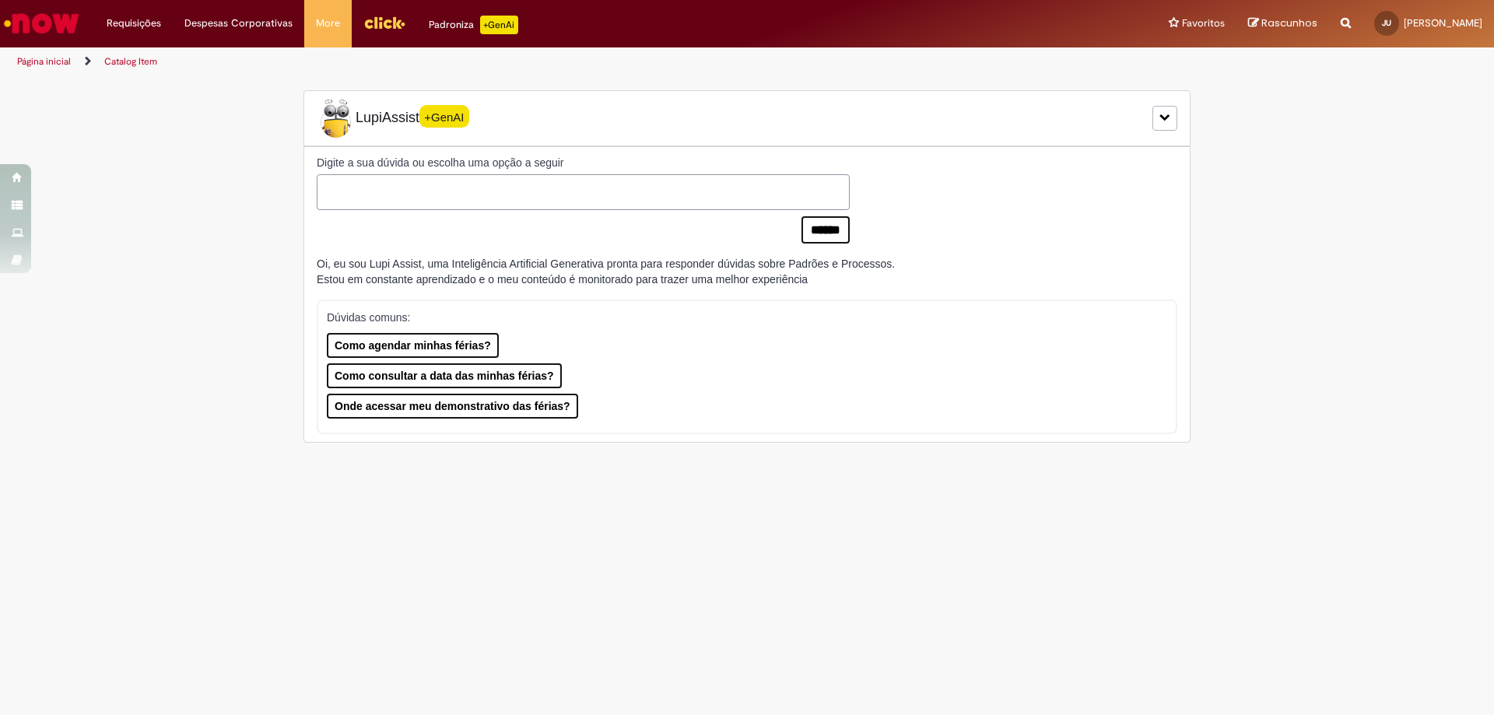 The height and width of the screenshot is (715, 1494). Describe the element at coordinates (238, 23) in the screenshot. I see `span: Despesas Corporativas` at that location.